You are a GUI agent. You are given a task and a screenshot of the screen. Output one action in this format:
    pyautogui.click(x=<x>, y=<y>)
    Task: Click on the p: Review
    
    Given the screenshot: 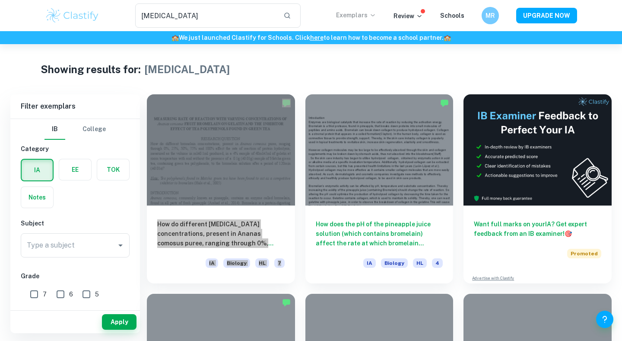 What is the action you would take?
    pyautogui.click(x=408, y=16)
    